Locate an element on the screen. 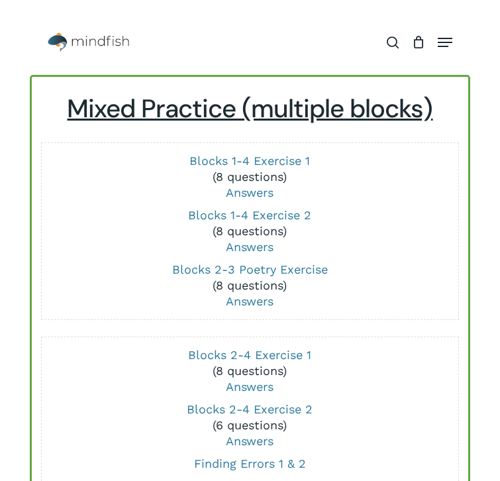  a: Blocks 2-4 Exercise 2 is located at coordinates (250, 409).